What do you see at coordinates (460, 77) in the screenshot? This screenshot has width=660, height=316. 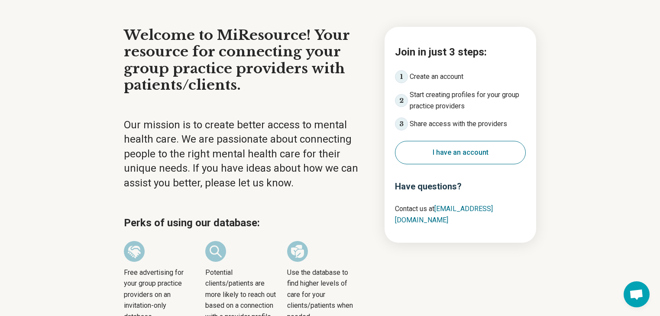 I see `li: Create an account` at bounding box center [460, 77].